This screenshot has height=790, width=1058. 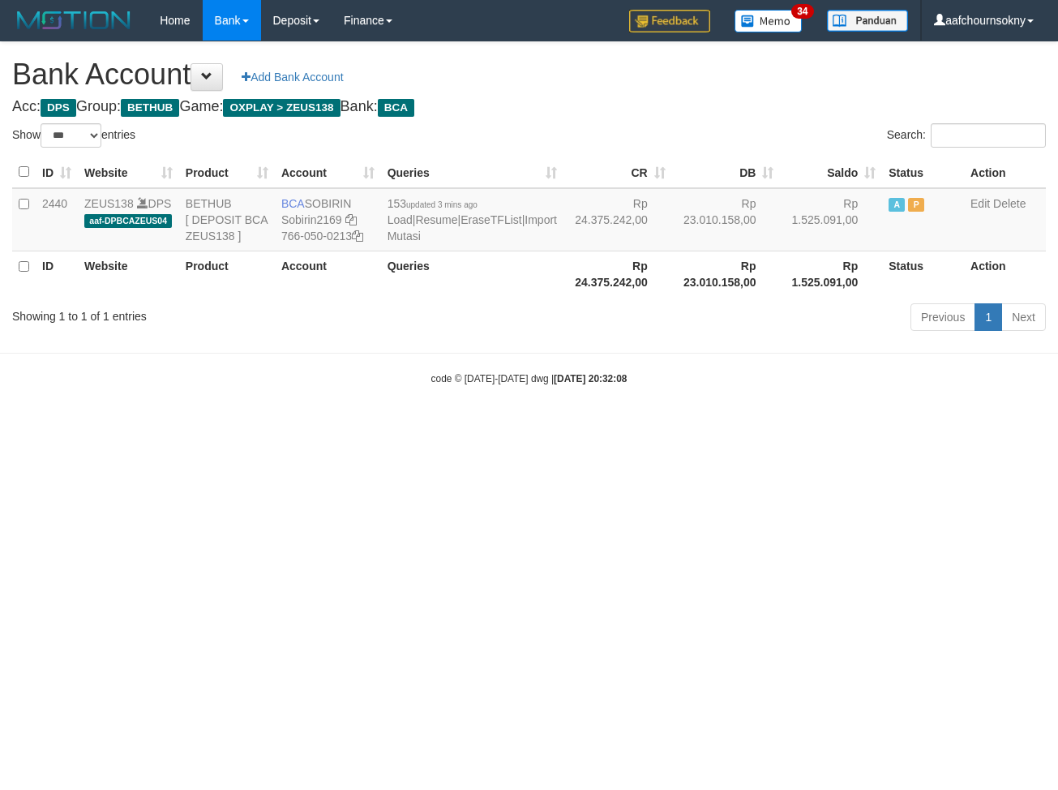 I want to click on span: OXPLAY > ZEUS138, so click(x=281, y=108).